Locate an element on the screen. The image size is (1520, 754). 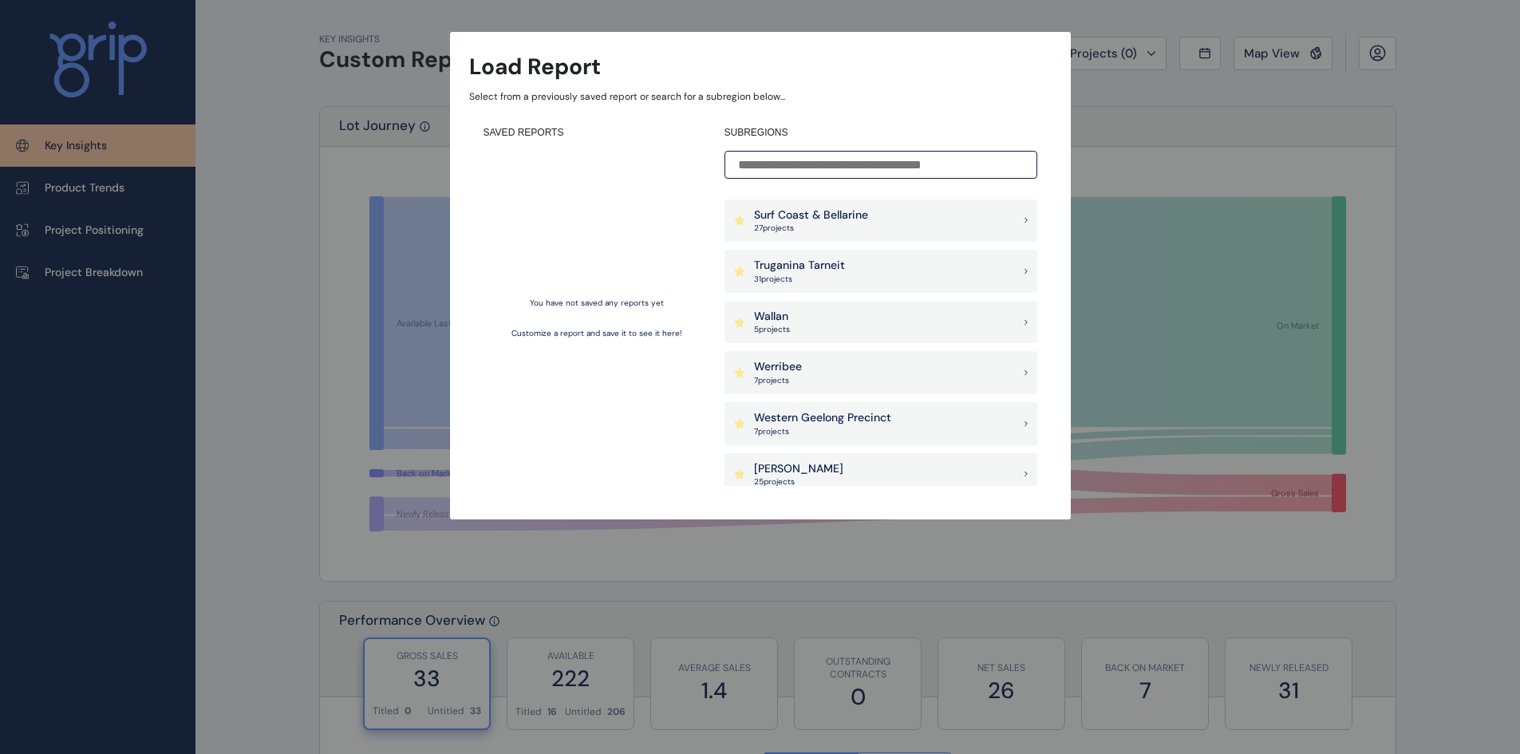
p: 27 project s is located at coordinates (811, 228).